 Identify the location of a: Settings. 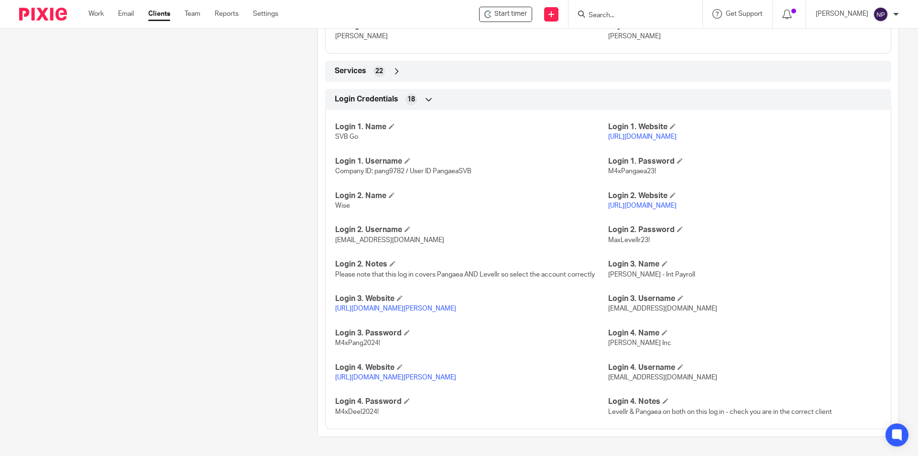
(265, 14).